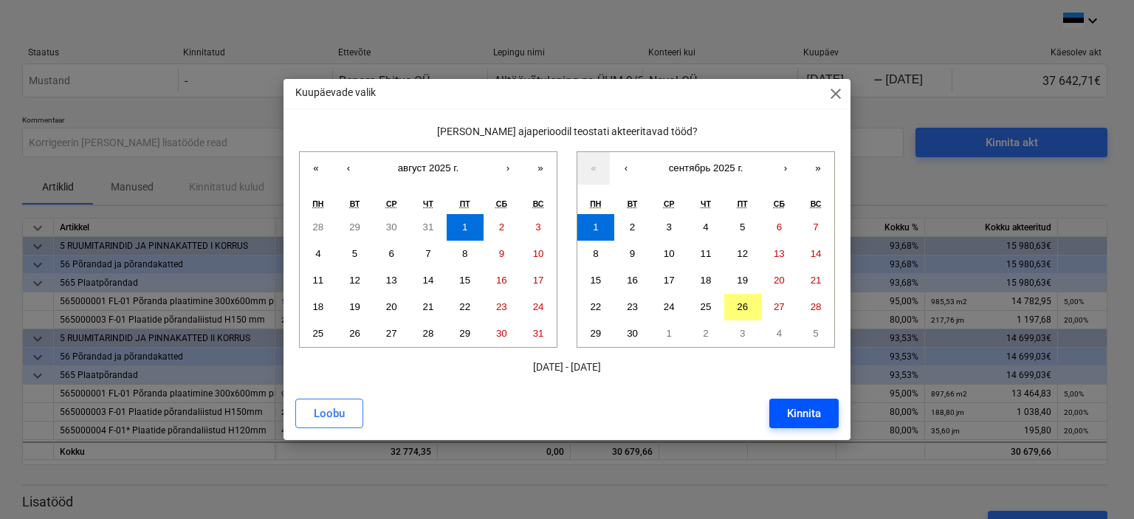 This screenshot has width=1134, height=519. Describe the element at coordinates (816, 334) in the screenshot. I see `button: 5 октября 2025 г.` at that location.